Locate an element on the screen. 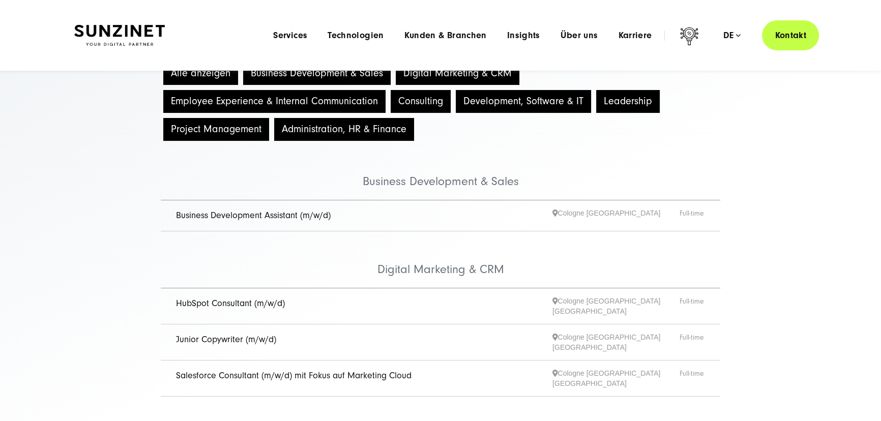 The height and width of the screenshot is (421, 881). li: Business Development & Sales is located at coordinates (441, 172).